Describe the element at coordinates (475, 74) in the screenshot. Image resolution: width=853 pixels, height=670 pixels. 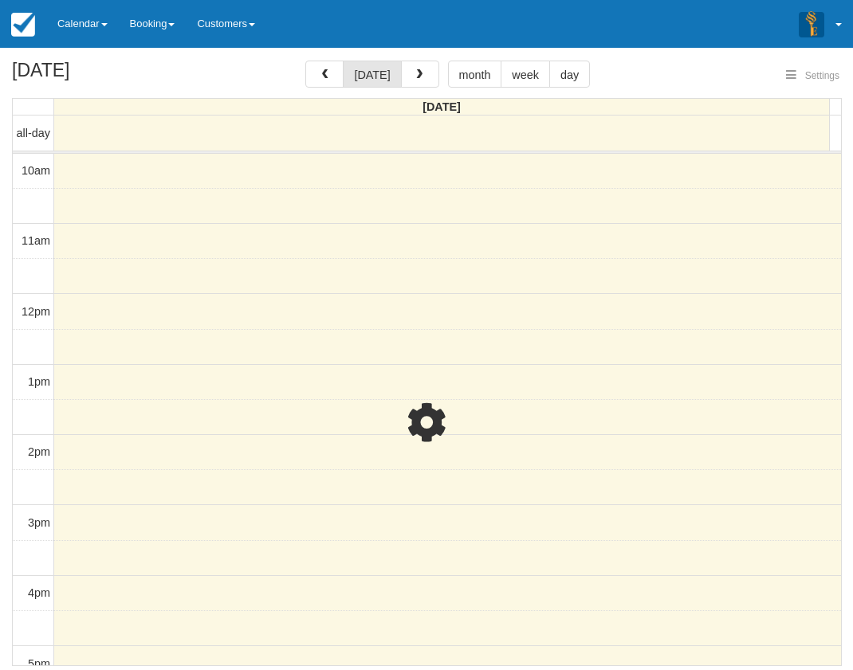
I see `button: month` at that location.